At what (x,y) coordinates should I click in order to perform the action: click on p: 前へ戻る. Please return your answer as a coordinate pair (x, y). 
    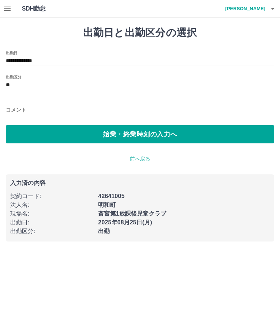
    Looking at the image, I should click on (140, 159).